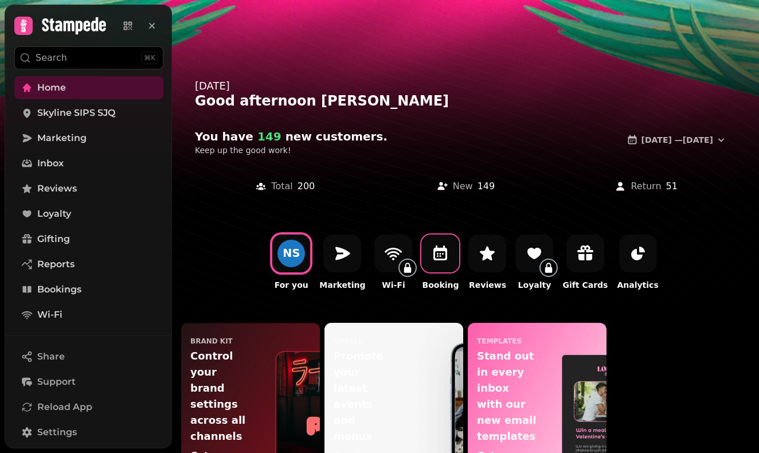  What do you see at coordinates (220, 396) in the screenshot?
I see `p: Control your brand settings across all channels` at bounding box center [220, 396].